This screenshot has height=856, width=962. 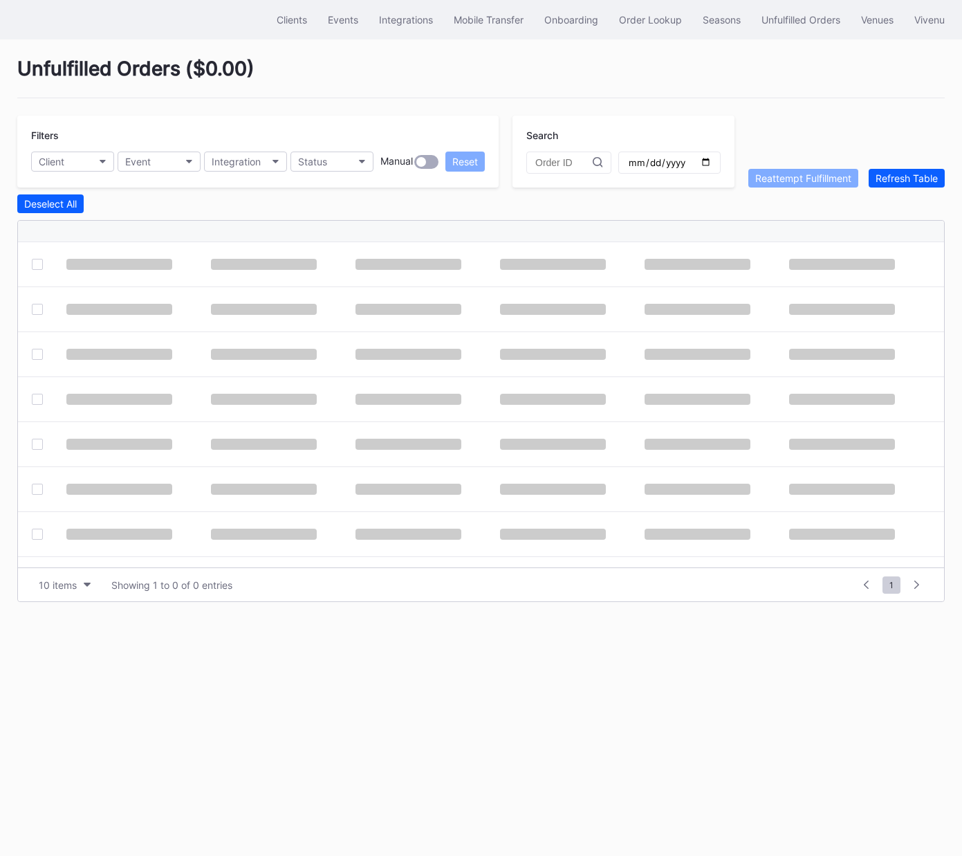 What do you see at coordinates (292, 19) in the screenshot?
I see `button: Clients` at bounding box center [292, 19].